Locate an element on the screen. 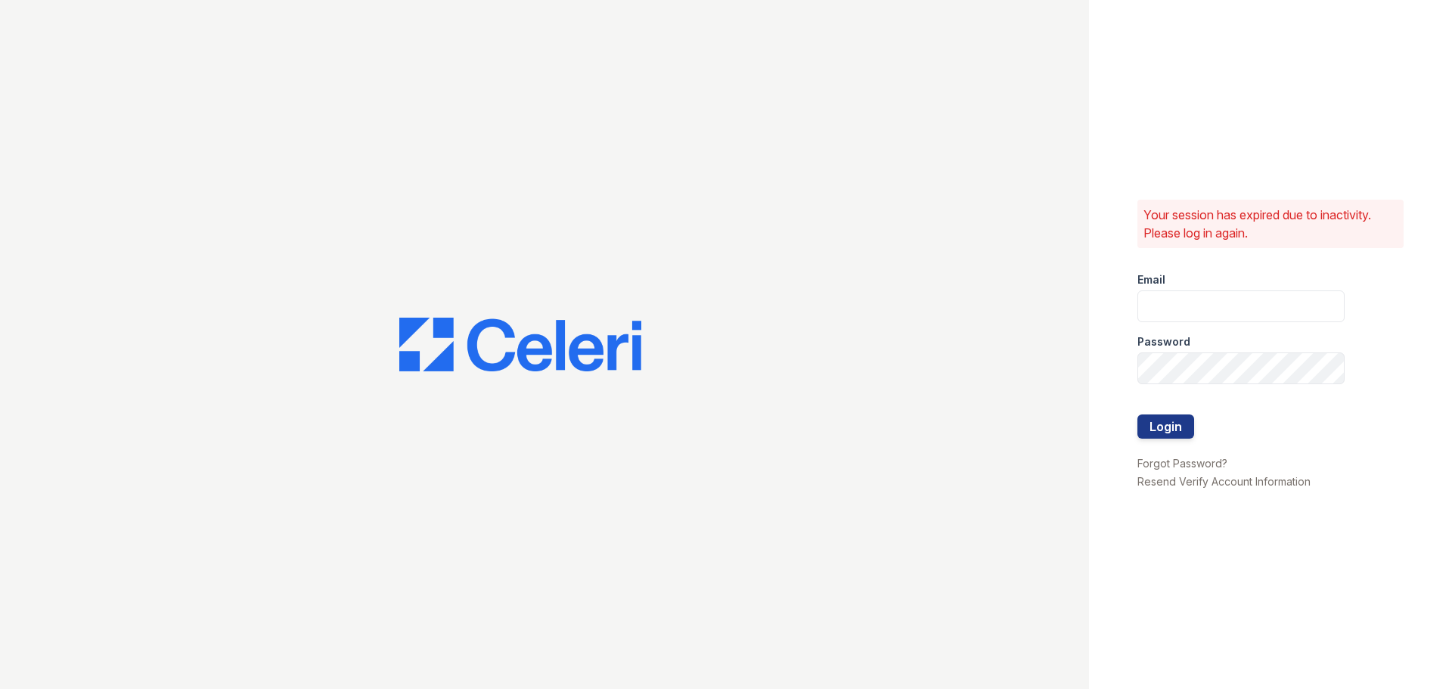 This screenshot has height=689, width=1452. label: Password is located at coordinates (1164, 342).